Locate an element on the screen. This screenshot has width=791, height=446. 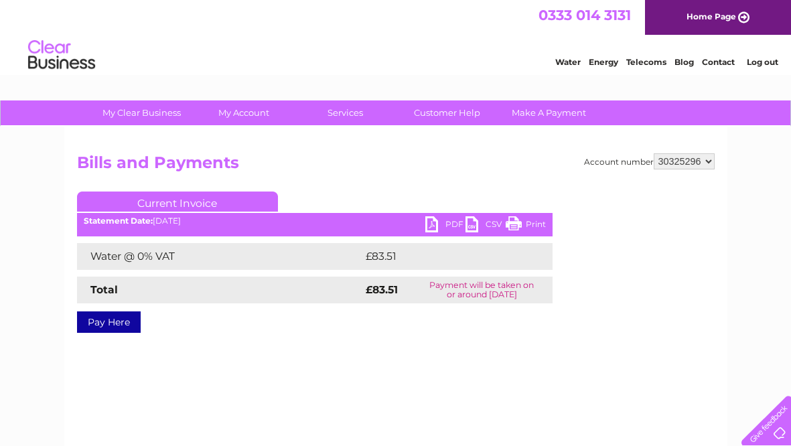
a: My Clear Business is located at coordinates (141, 113).